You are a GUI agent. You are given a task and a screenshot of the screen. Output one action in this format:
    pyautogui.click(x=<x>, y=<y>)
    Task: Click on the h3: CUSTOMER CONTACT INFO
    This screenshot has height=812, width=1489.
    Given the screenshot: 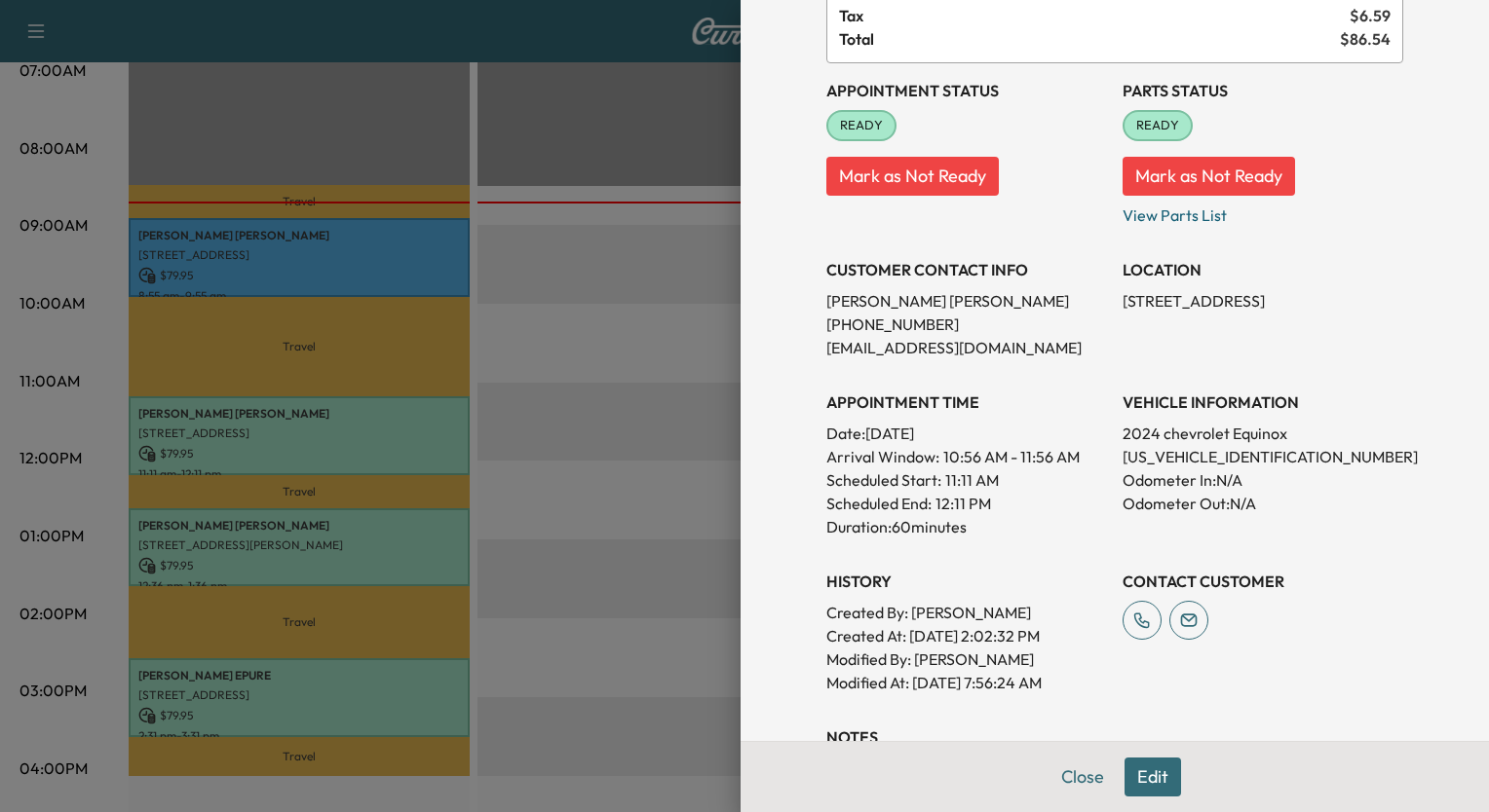 What is the action you would take?
    pyautogui.click(x=966, y=270)
    